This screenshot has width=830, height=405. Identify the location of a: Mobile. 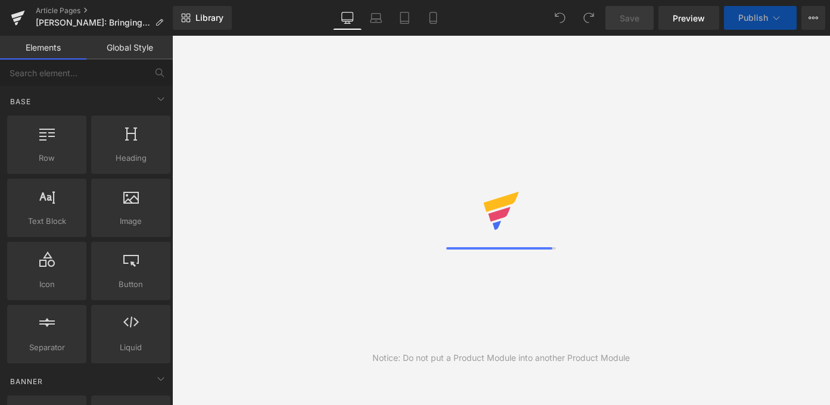
(433, 18).